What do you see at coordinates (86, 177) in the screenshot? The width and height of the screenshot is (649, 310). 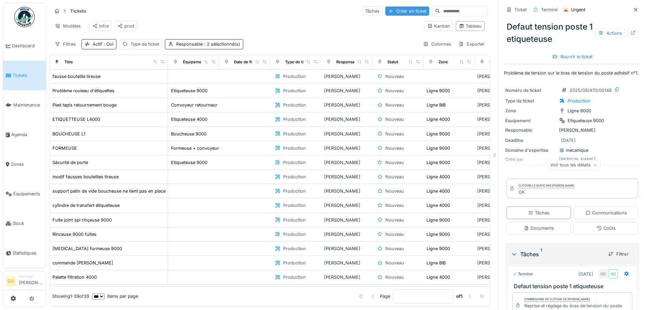 I see `div: modif fausses bouteilles tireuse` at bounding box center [86, 177].